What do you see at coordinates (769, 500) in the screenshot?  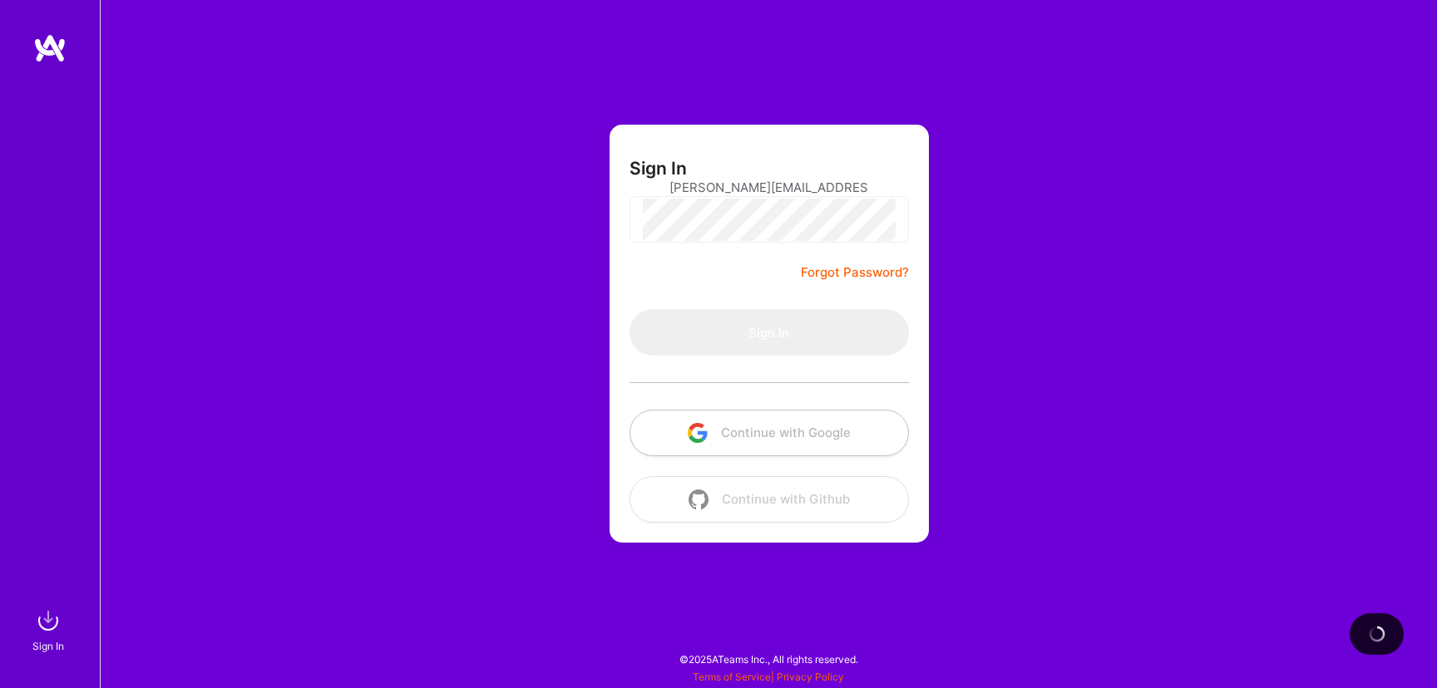 I see `button: Continue with Github` at bounding box center [769, 500].